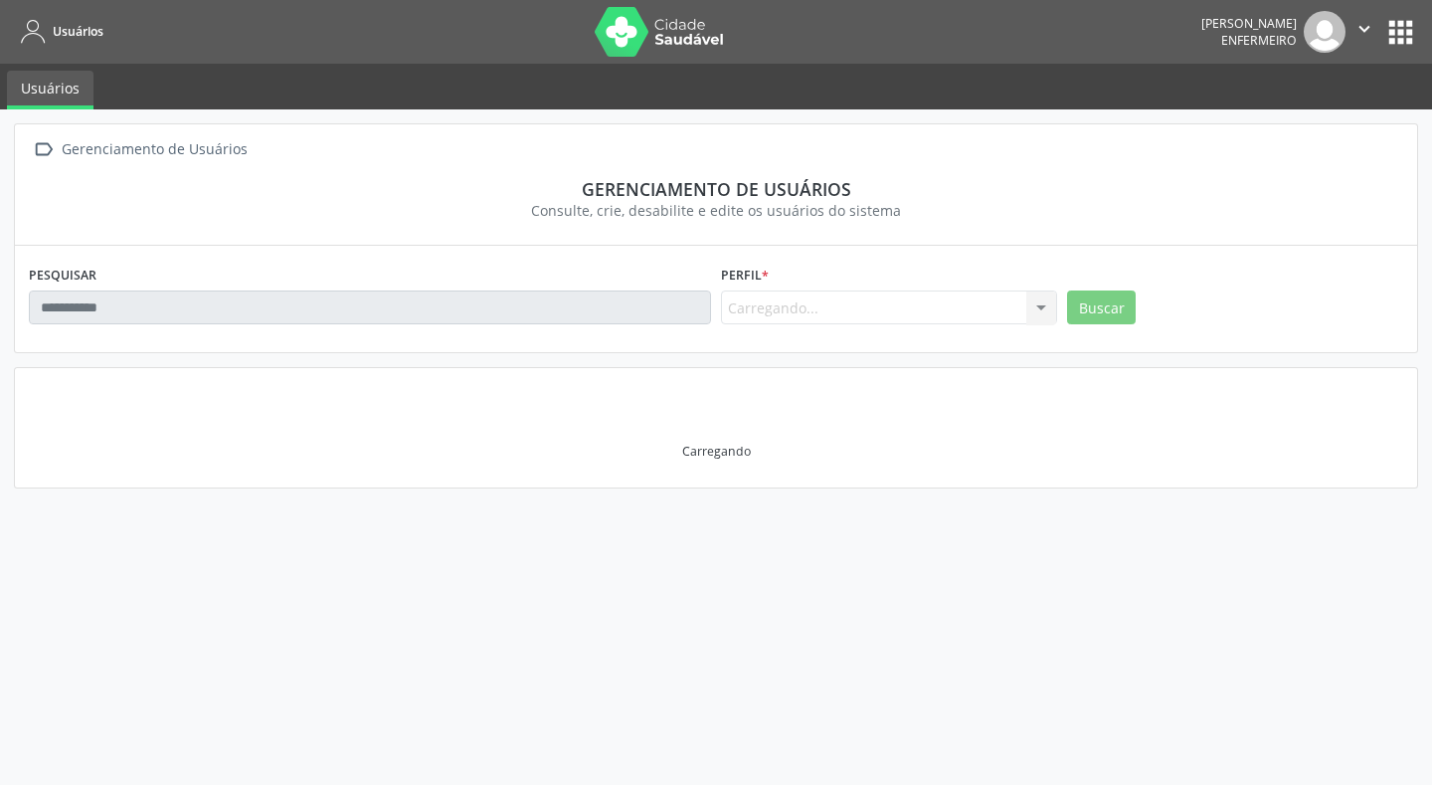 This screenshot has width=1432, height=785. Describe the element at coordinates (716, 189) in the screenshot. I see `div: Gerenciamento de usuários` at that location.